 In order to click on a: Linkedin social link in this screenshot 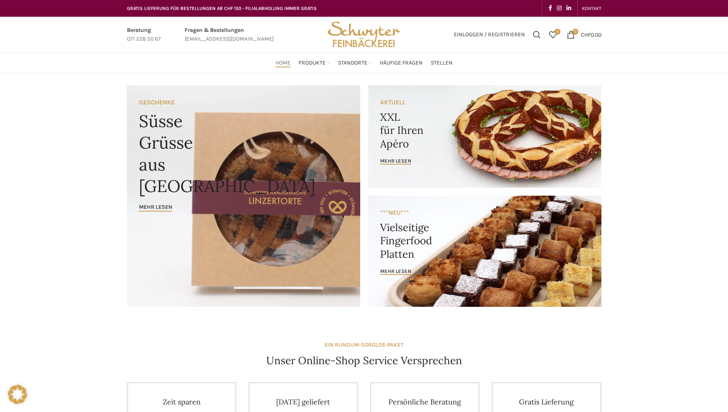, I will do `click(569, 8)`.